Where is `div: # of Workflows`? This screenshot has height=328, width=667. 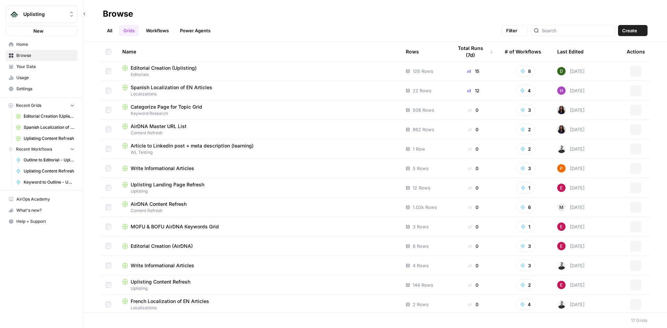 div: # of Workflows is located at coordinates (522, 51).